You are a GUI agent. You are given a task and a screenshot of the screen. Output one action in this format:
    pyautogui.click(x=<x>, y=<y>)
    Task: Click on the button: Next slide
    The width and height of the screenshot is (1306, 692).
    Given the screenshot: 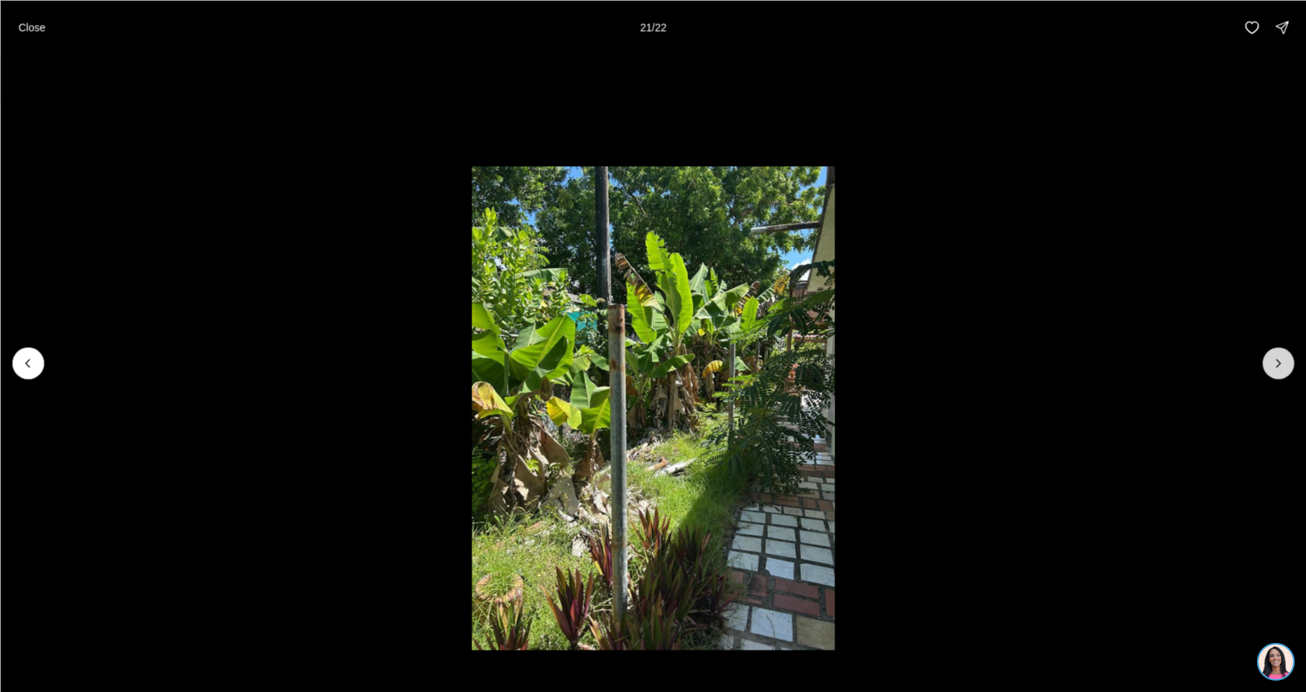 What is the action you would take?
    pyautogui.click(x=1278, y=363)
    